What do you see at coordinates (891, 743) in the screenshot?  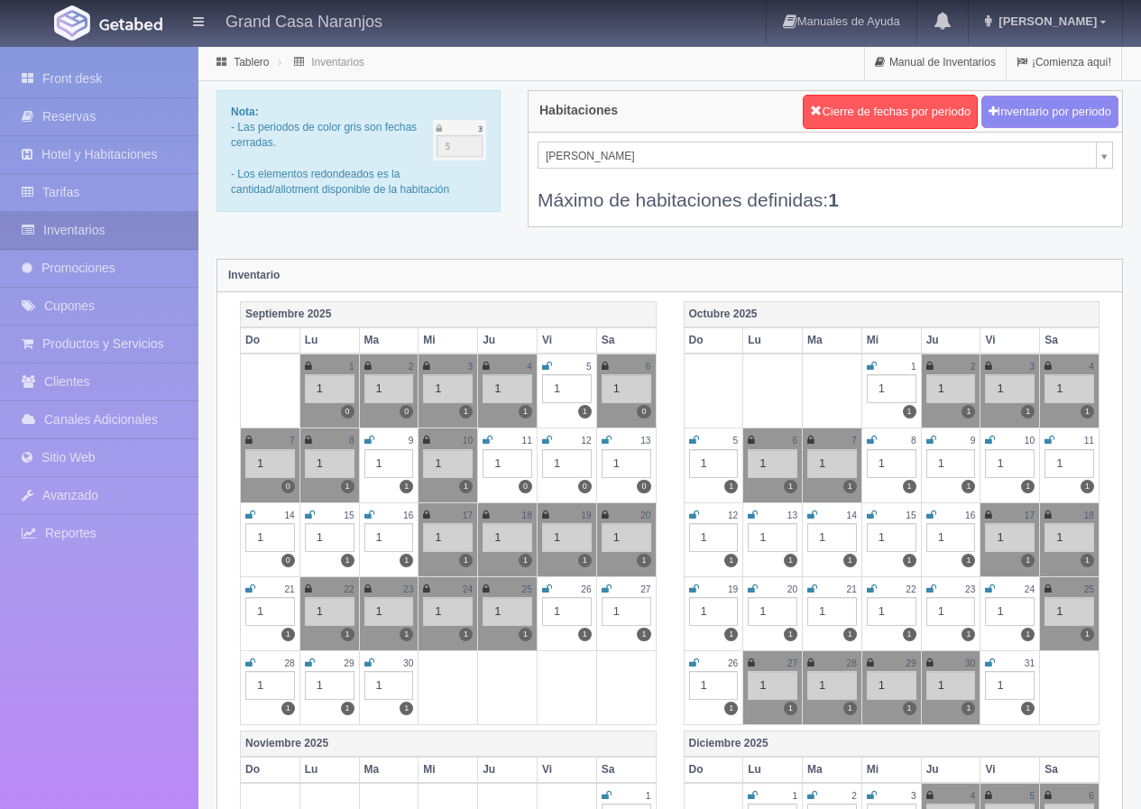 I see `th: Diciembre 2025` at bounding box center [891, 743].